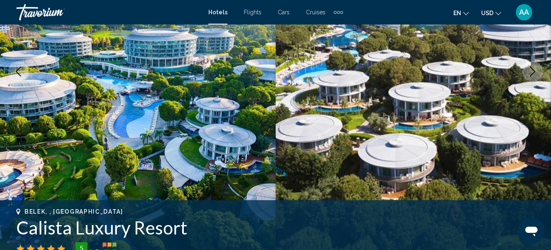  I want to click on button: Change currency, so click(491, 13).